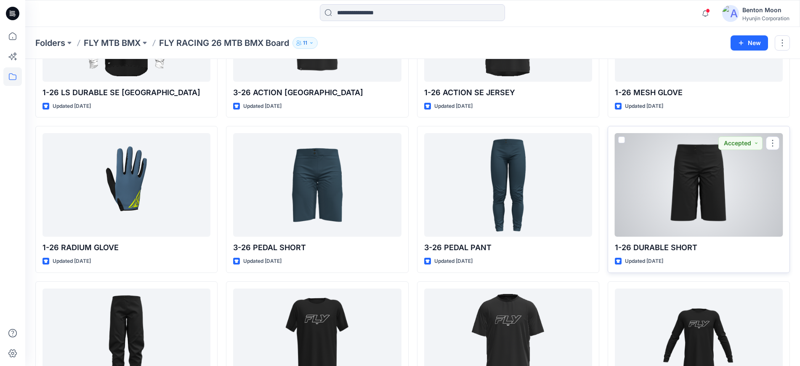  I want to click on p: FLY MTB BMX, so click(112, 43).